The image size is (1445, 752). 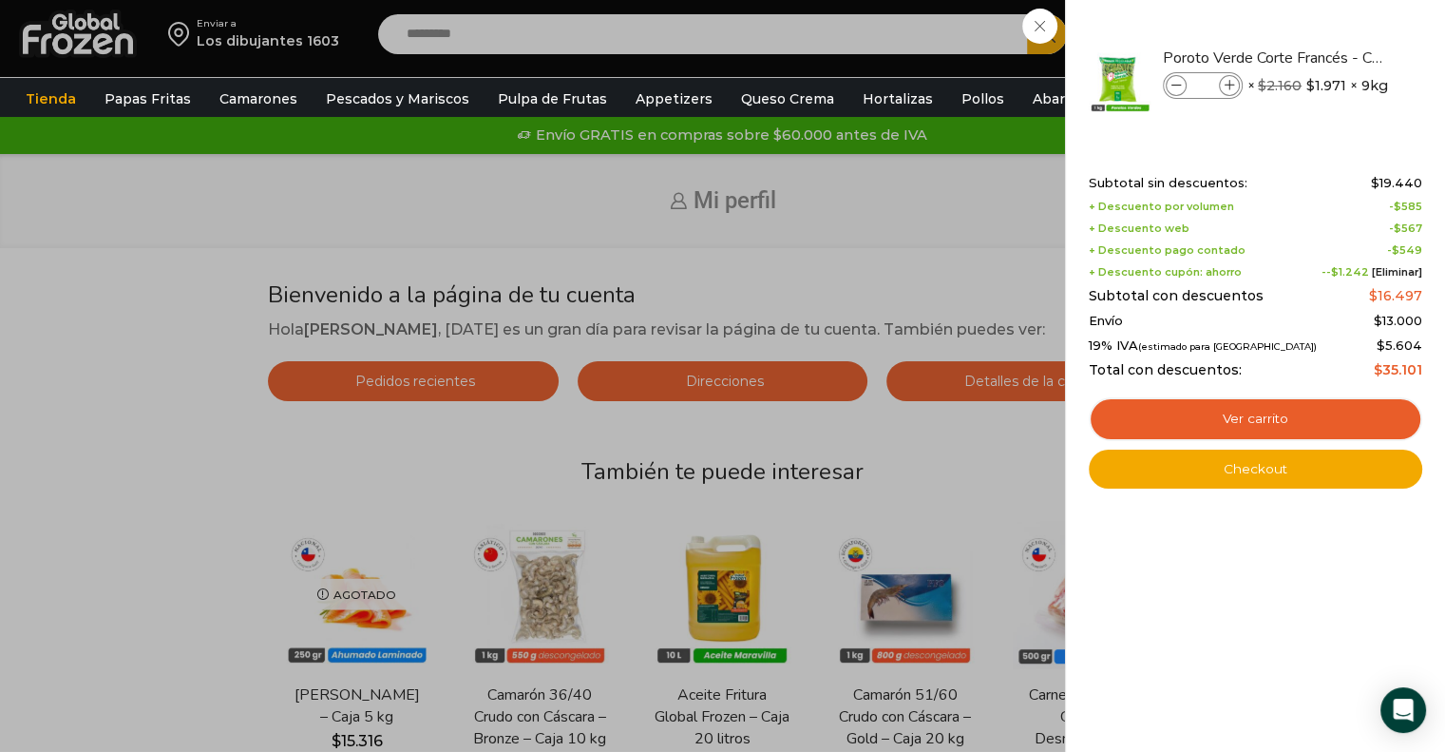 What do you see at coordinates (1139, 228) in the screenshot?
I see `span: + Descuento web` at bounding box center [1139, 228].